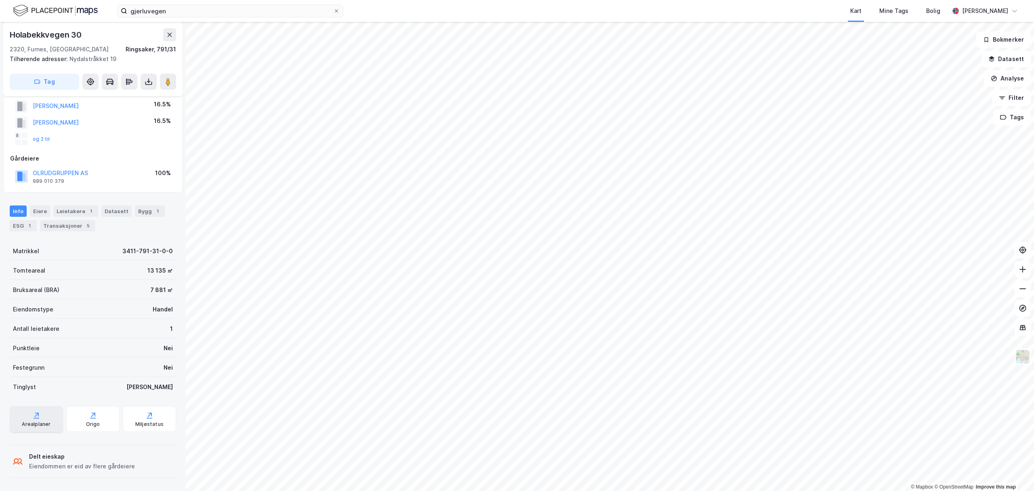  What do you see at coordinates (90, 59) in the screenshot?
I see `div: Nydalstråkket 19` at bounding box center [90, 59].